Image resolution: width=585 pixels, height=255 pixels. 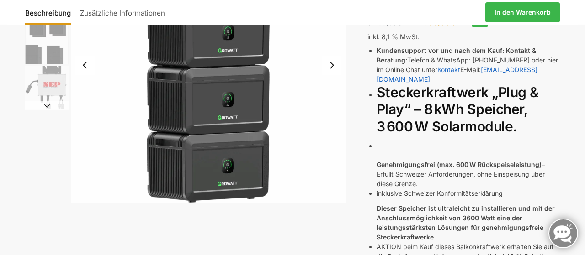 What do you see at coordinates (459, 164) in the screenshot?
I see `strong: Genehmigungsfrei (max. 600 W Rückspeiseleistung)` at bounding box center [459, 164].